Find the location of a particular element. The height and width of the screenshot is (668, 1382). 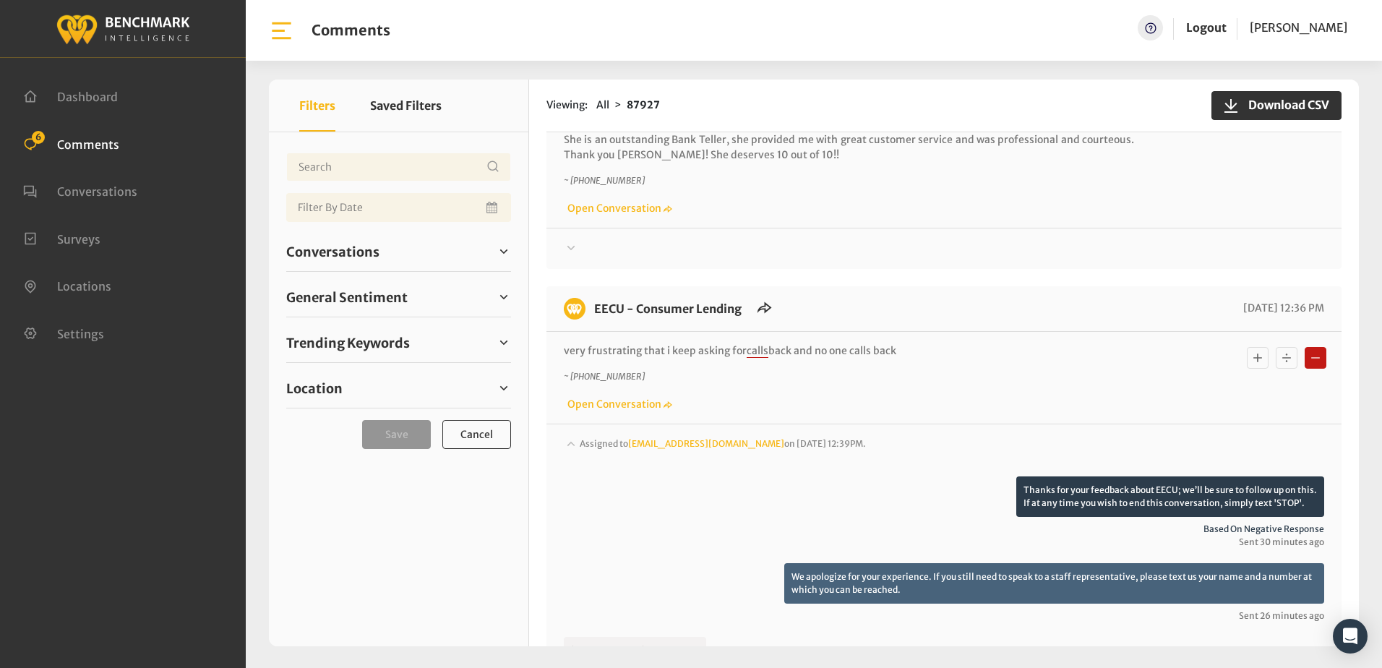

img: bar is located at coordinates (281, 30).